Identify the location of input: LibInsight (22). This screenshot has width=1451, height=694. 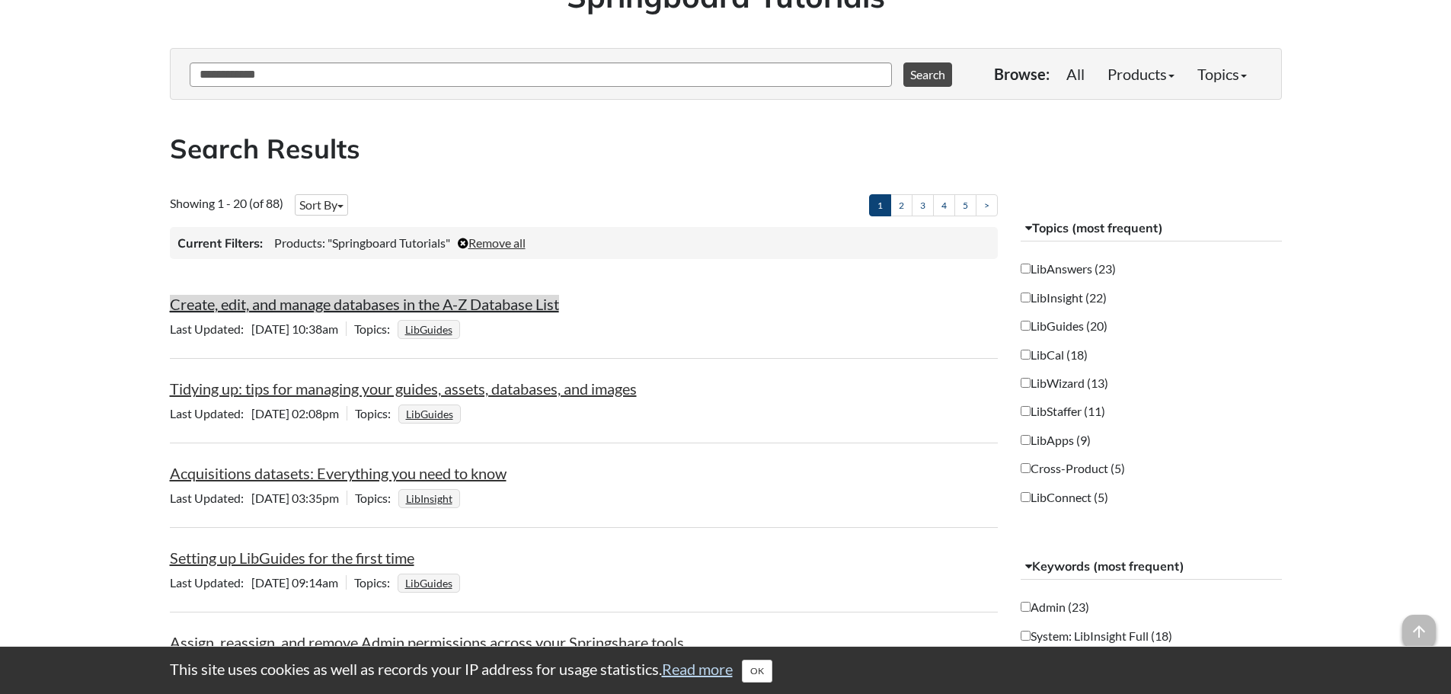
(1025, 297).